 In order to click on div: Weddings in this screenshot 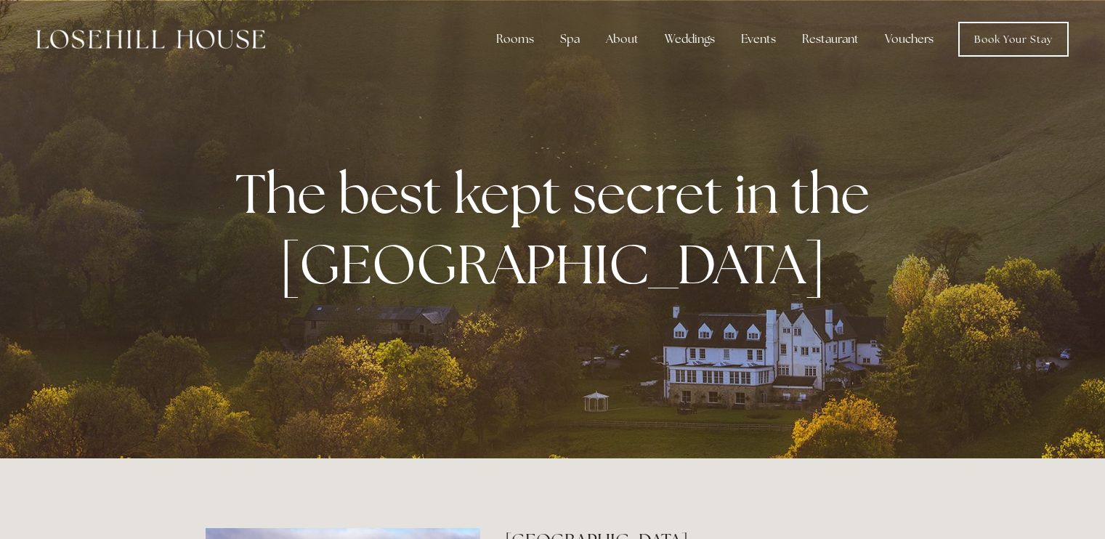, I will do `click(689, 39)`.